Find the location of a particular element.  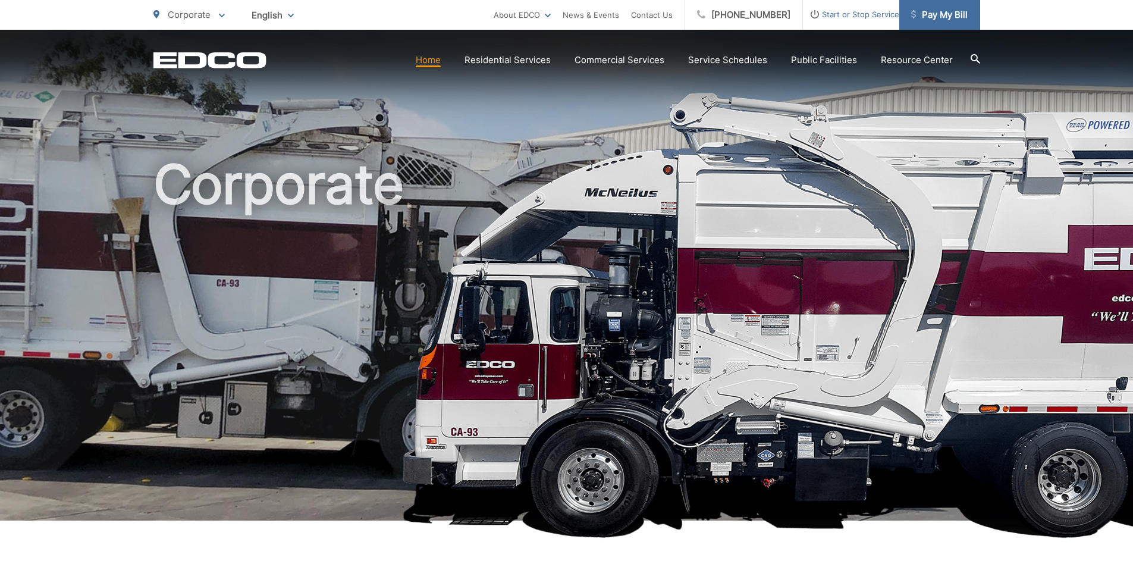

span: Corporate is located at coordinates (189, 14).